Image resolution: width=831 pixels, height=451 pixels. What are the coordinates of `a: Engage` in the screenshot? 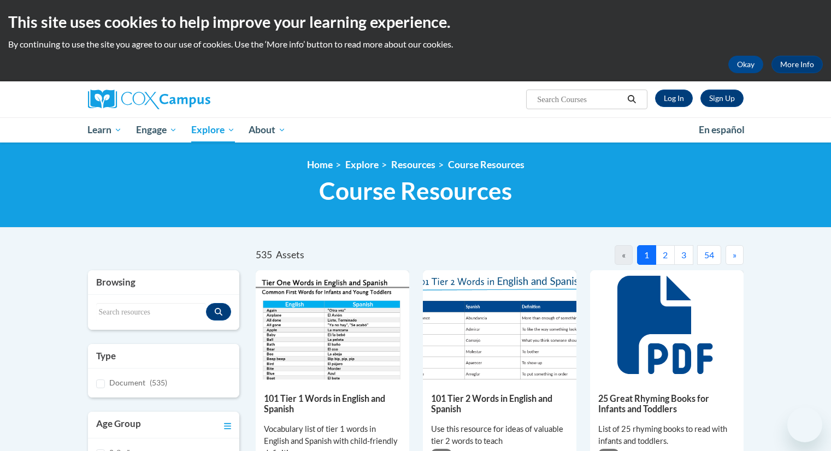 It's located at (156, 130).